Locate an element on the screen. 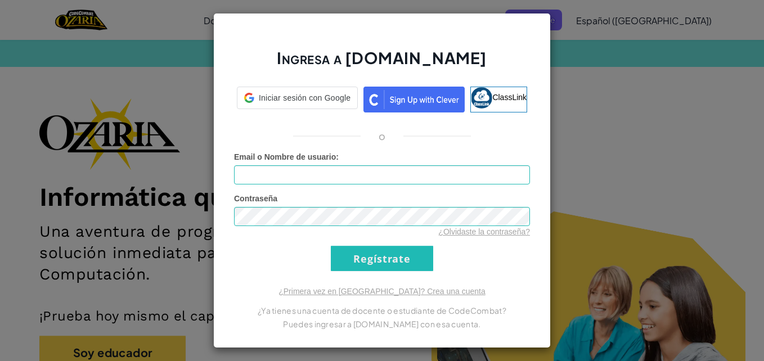 Image resolution: width=764 pixels, height=361 pixels. img: classlink-logo-small.png is located at coordinates (481, 98).